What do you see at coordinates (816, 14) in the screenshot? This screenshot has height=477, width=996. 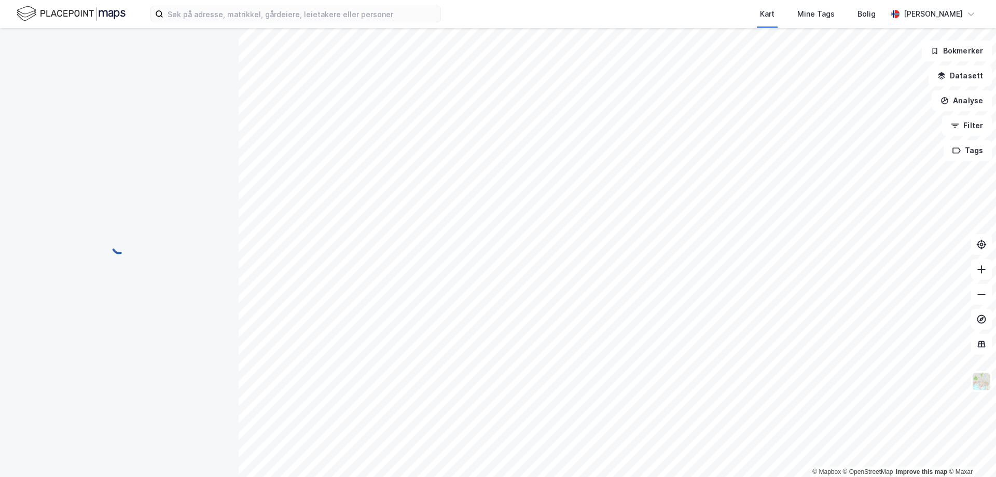 I see `div: Mine Tags` at bounding box center [816, 14].